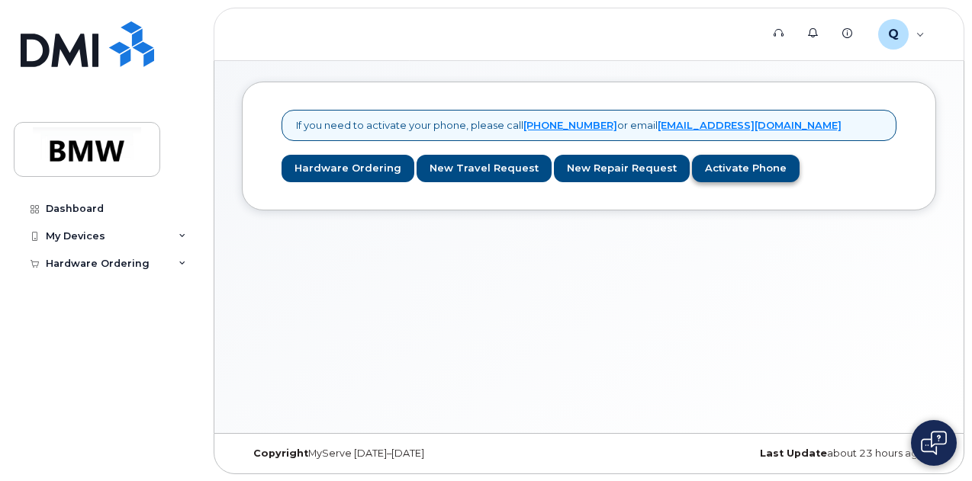 The height and width of the screenshot is (481, 972). I want to click on img: Open chat, so click(934, 443).